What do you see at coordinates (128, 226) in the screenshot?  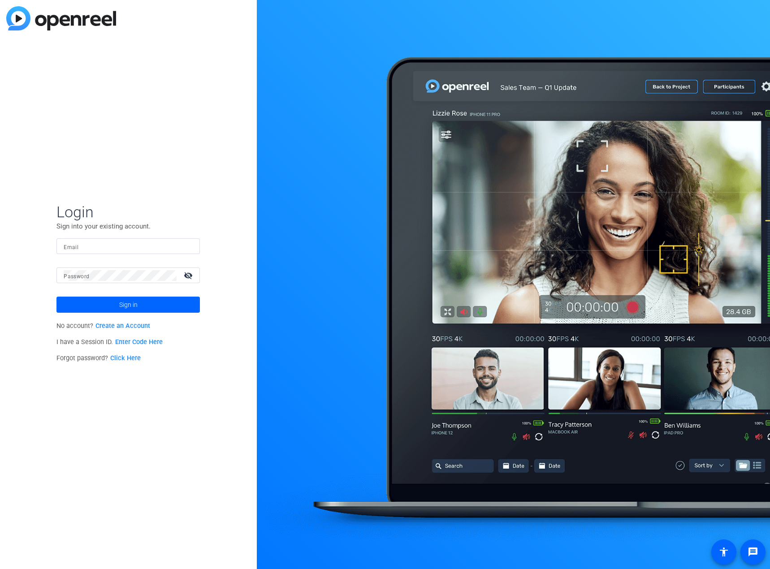 I see `p: Sign into your existing account.` at bounding box center [128, 226].